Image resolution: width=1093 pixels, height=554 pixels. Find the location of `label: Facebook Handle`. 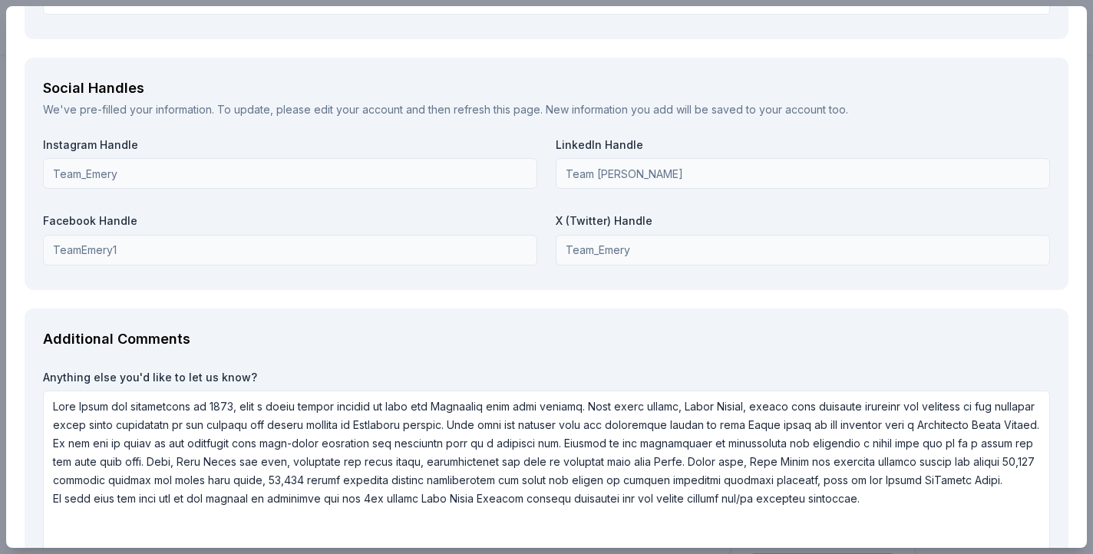

label: Facebook Handle is located at coordinates (290, 221).